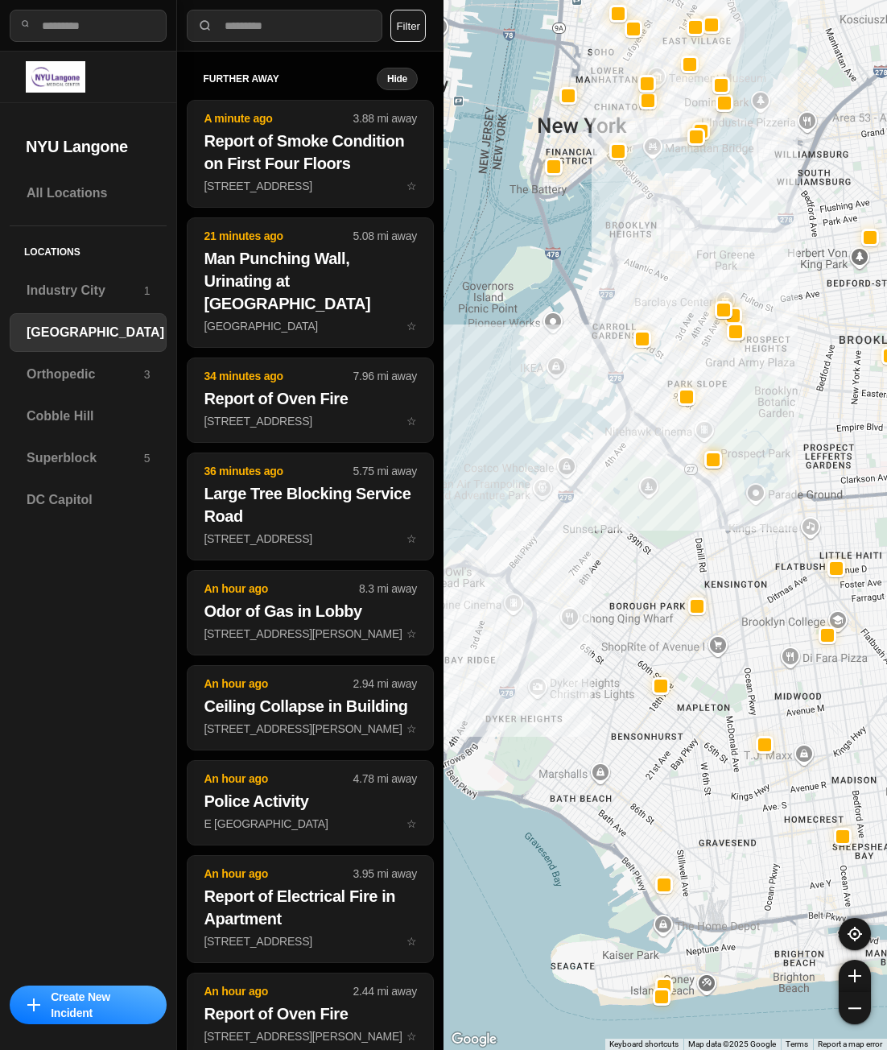 The width and height of the screenshot is (887, 1050). What do you see at coordinates (397, 79) in the screenshot?
I see `button: Hide` at bounding box center [397, 79].